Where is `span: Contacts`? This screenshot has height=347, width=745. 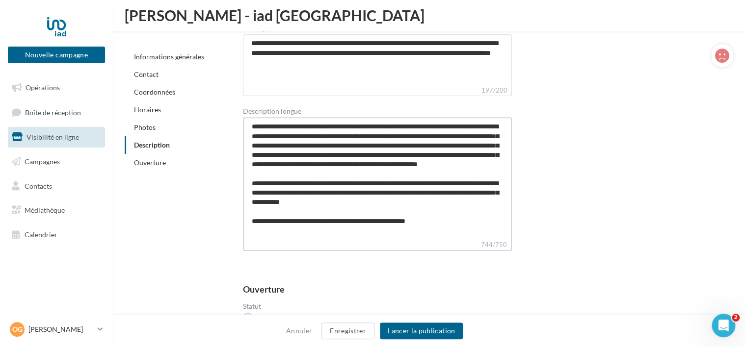 span: Contacts is located at coordinates (38, 185).